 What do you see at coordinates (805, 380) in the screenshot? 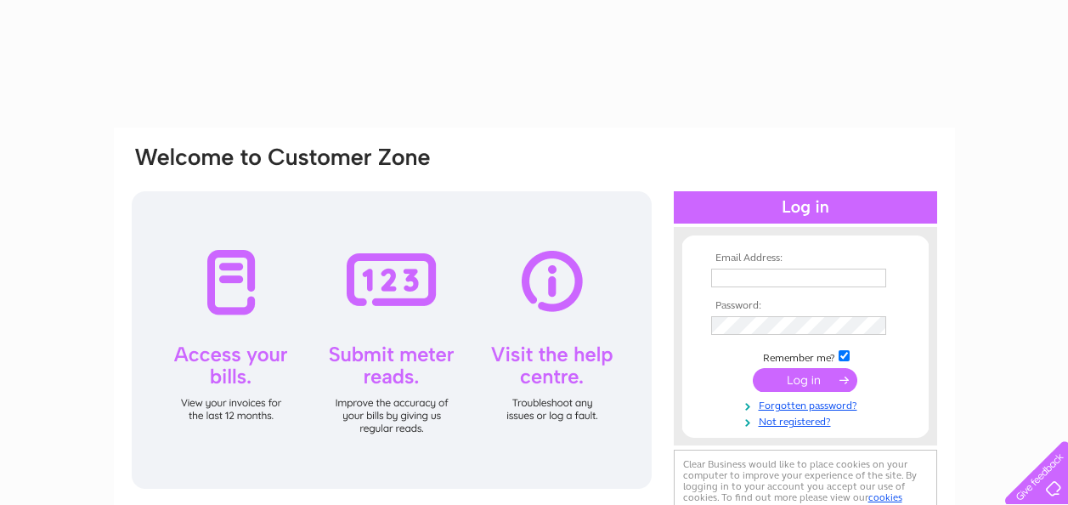
I see `input: Submit` at bounding box center [805, 380].